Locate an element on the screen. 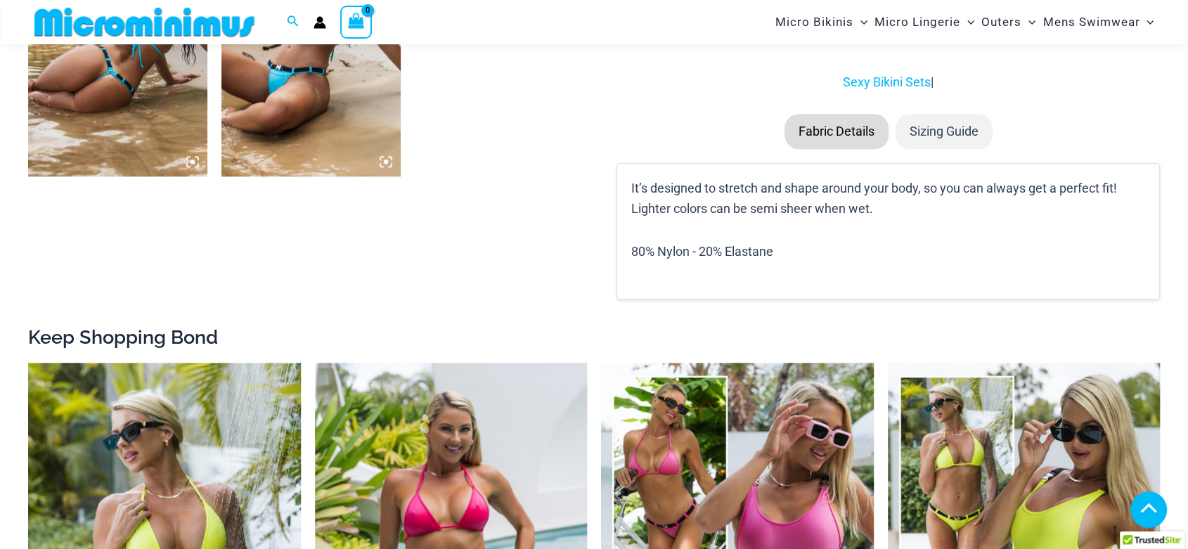  p: It’s designed to stretch and shape around your body, so you can always get a perfect fit! Lighter... is located at coordinates (888, 198).